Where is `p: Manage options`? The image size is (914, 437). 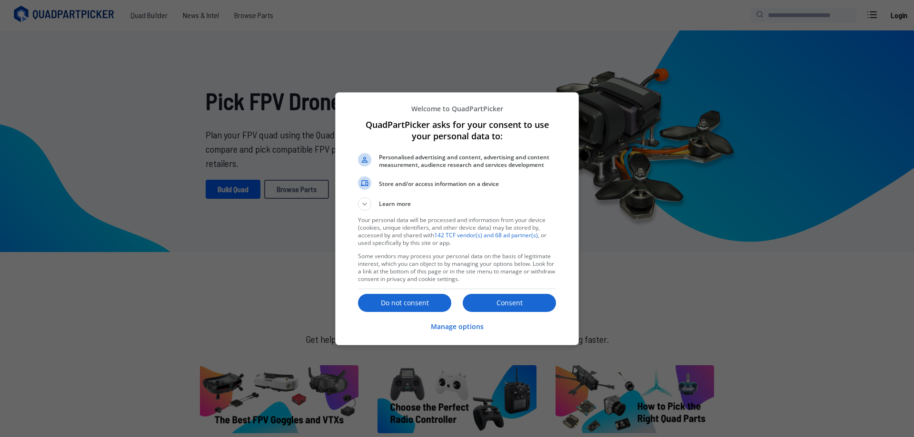 p: Manage options is located at coordinates (457, 327).